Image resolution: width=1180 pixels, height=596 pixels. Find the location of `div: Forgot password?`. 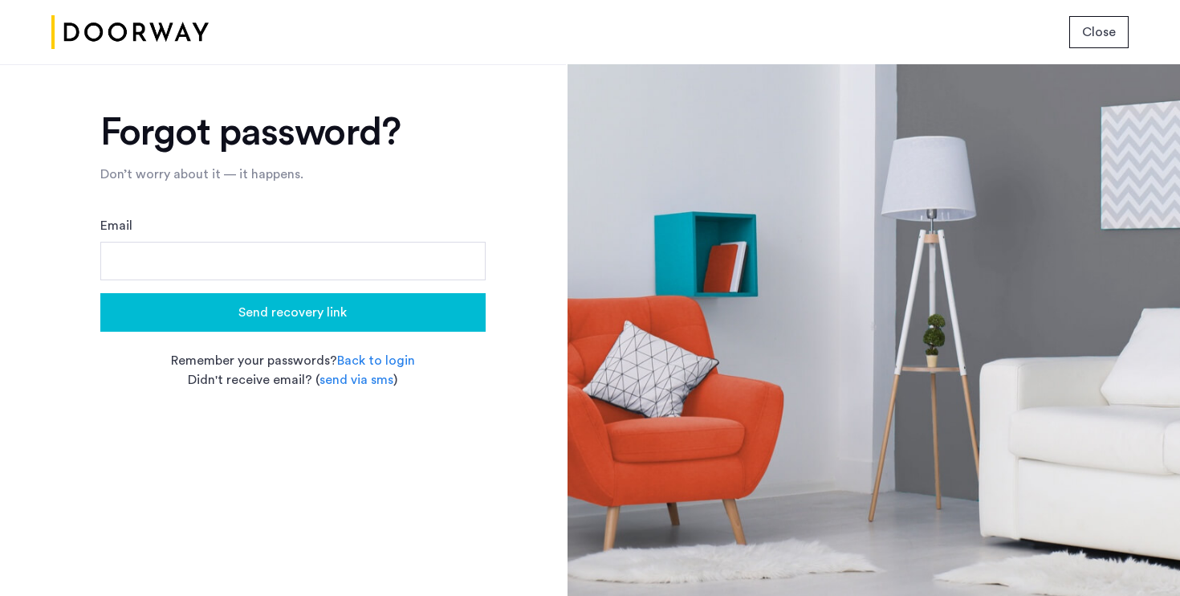

div: Forgot password? is located at coordinates (293, 132).